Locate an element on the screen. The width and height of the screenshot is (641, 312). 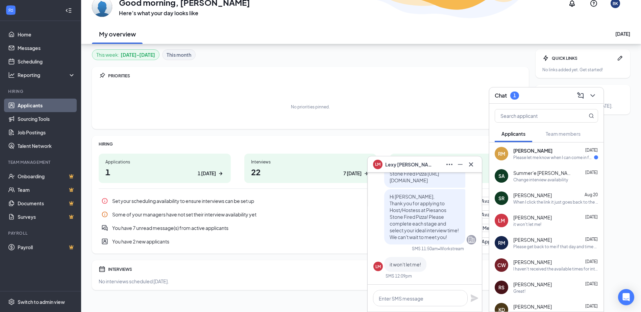
div: RM is located at coordinates (501, 243).